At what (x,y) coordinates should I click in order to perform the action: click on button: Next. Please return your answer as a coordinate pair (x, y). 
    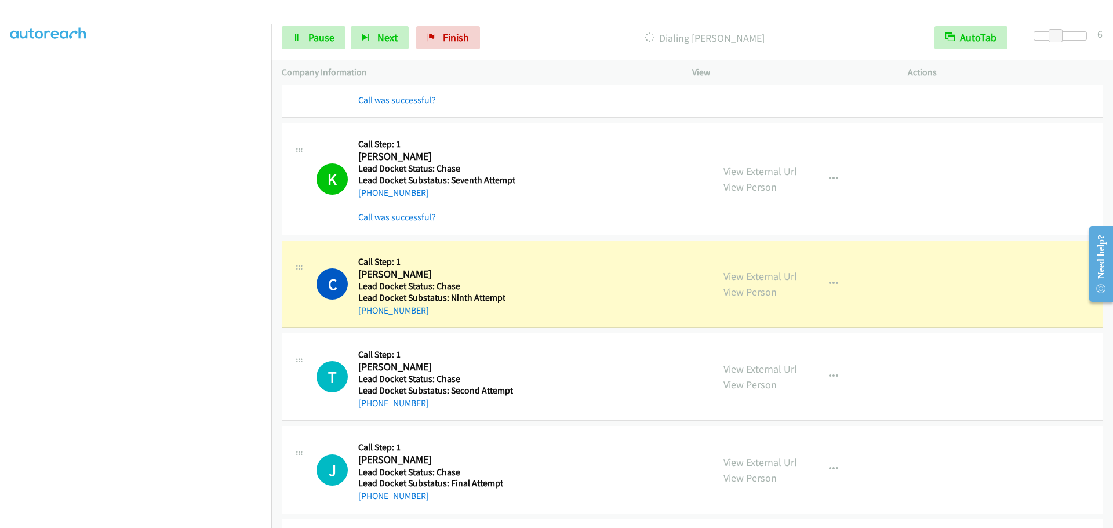
    Looking at the image, I should click on (380, 38).